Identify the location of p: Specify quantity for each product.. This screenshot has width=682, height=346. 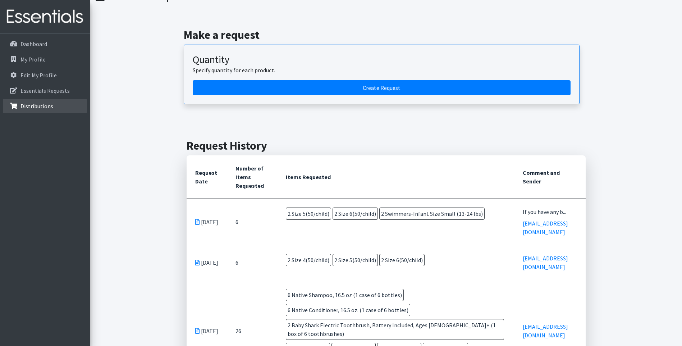
(381, 70).